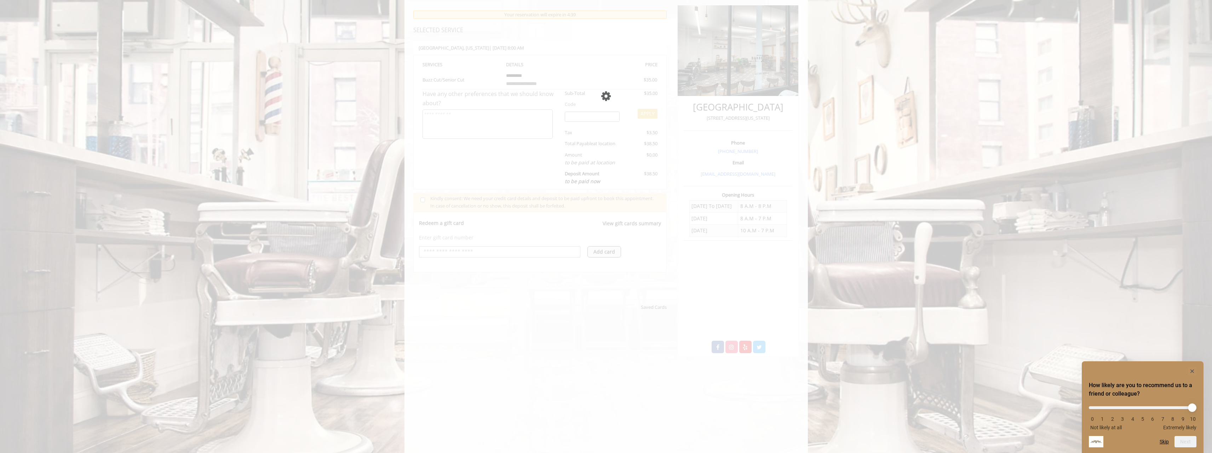 The height and width of the screenshot is (453, 1212). Describe the element at coordinates (1173, 419) in the screenshot. I see `li: 8` at that location.